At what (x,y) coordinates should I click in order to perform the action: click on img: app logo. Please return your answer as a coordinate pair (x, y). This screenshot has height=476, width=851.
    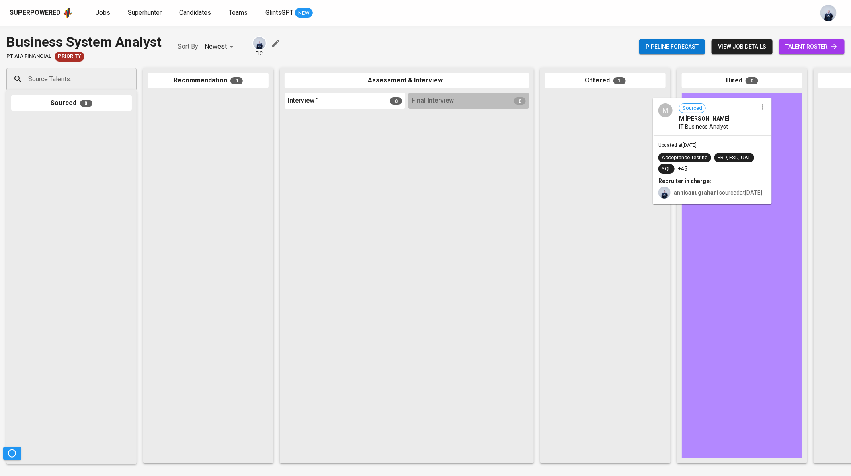
    Looking at the image, I should click on (68, 13).